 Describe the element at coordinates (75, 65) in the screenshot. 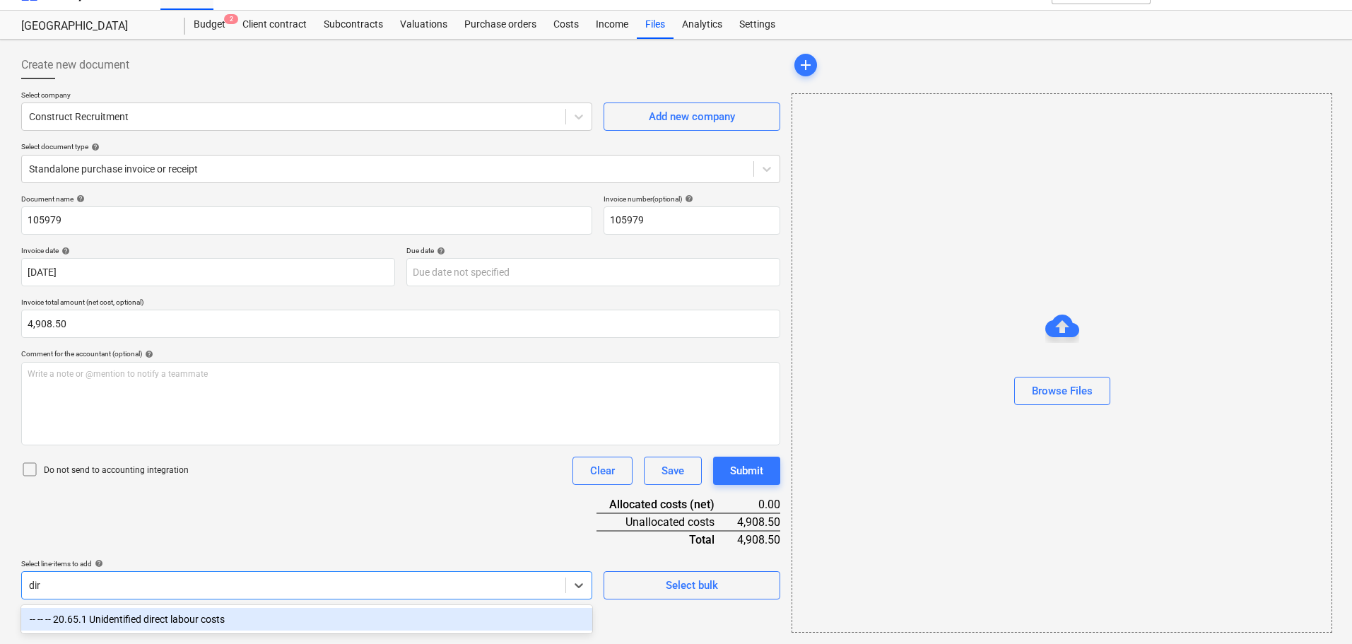

I see `span: Create new document` at that location.